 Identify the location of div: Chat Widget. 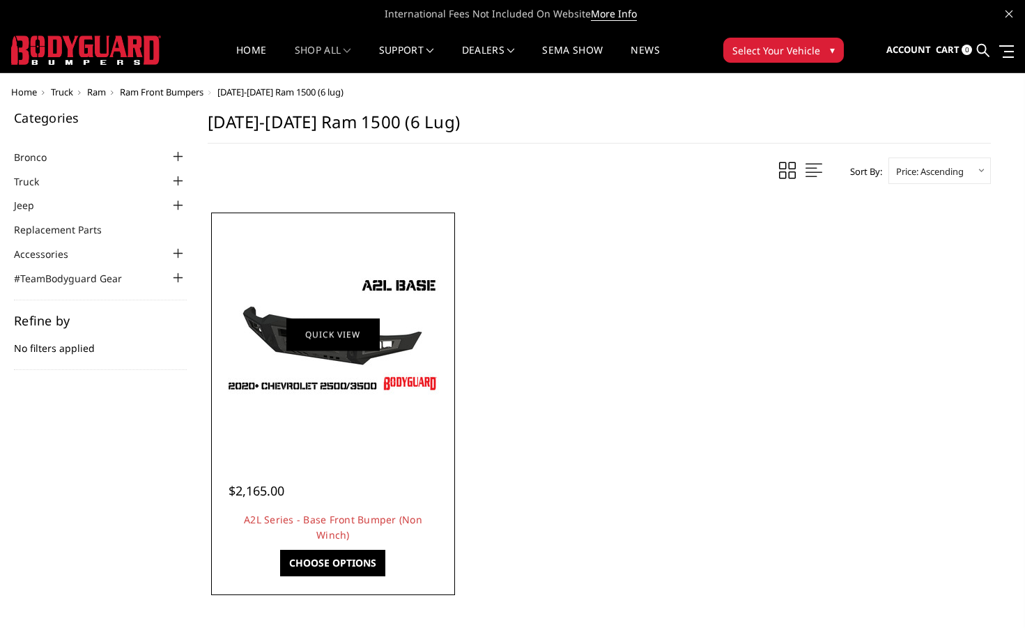
(990, 596).